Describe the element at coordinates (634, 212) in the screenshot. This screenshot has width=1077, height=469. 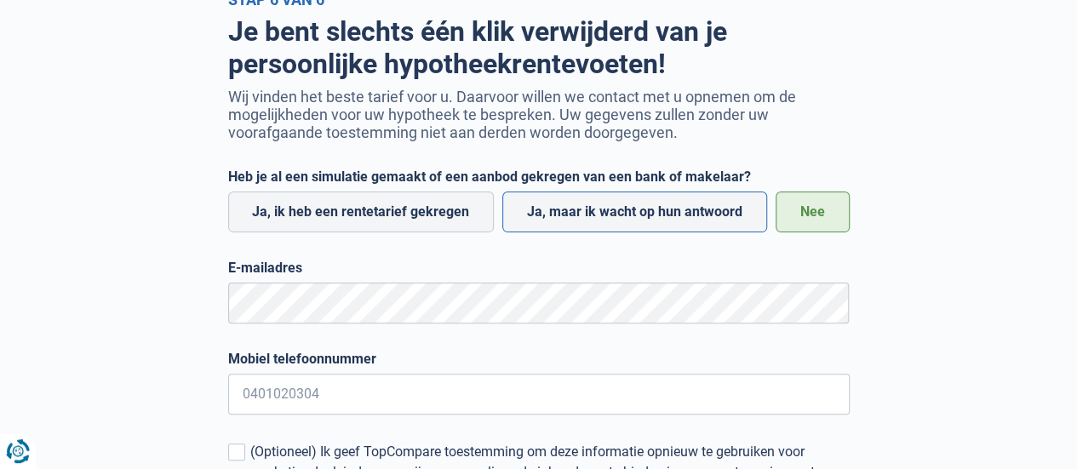
I see `label: Ja, maar ik wacht op hun antwoord` at that location.